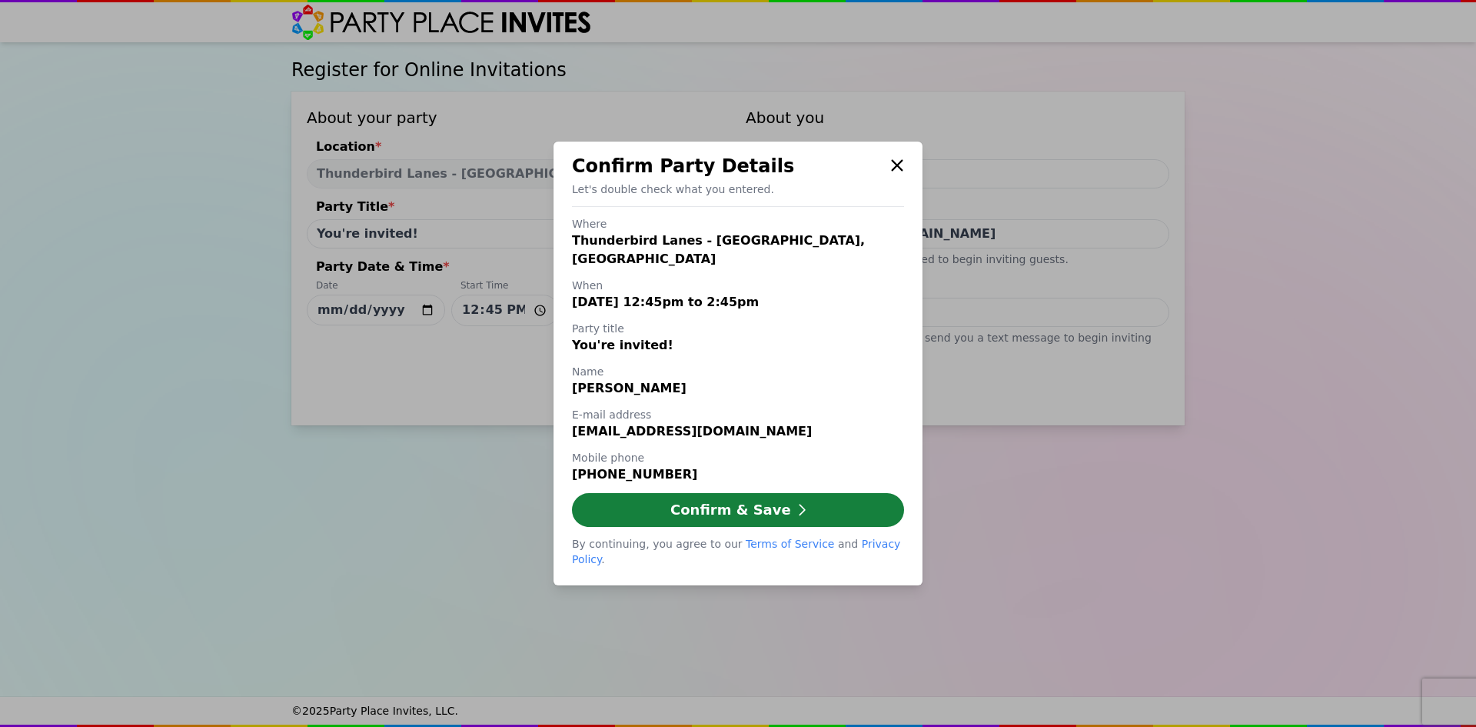 Image resolution: width=1476 pixels, height=727 pixels. I want to click on h3: Party title, so click(738, 328).